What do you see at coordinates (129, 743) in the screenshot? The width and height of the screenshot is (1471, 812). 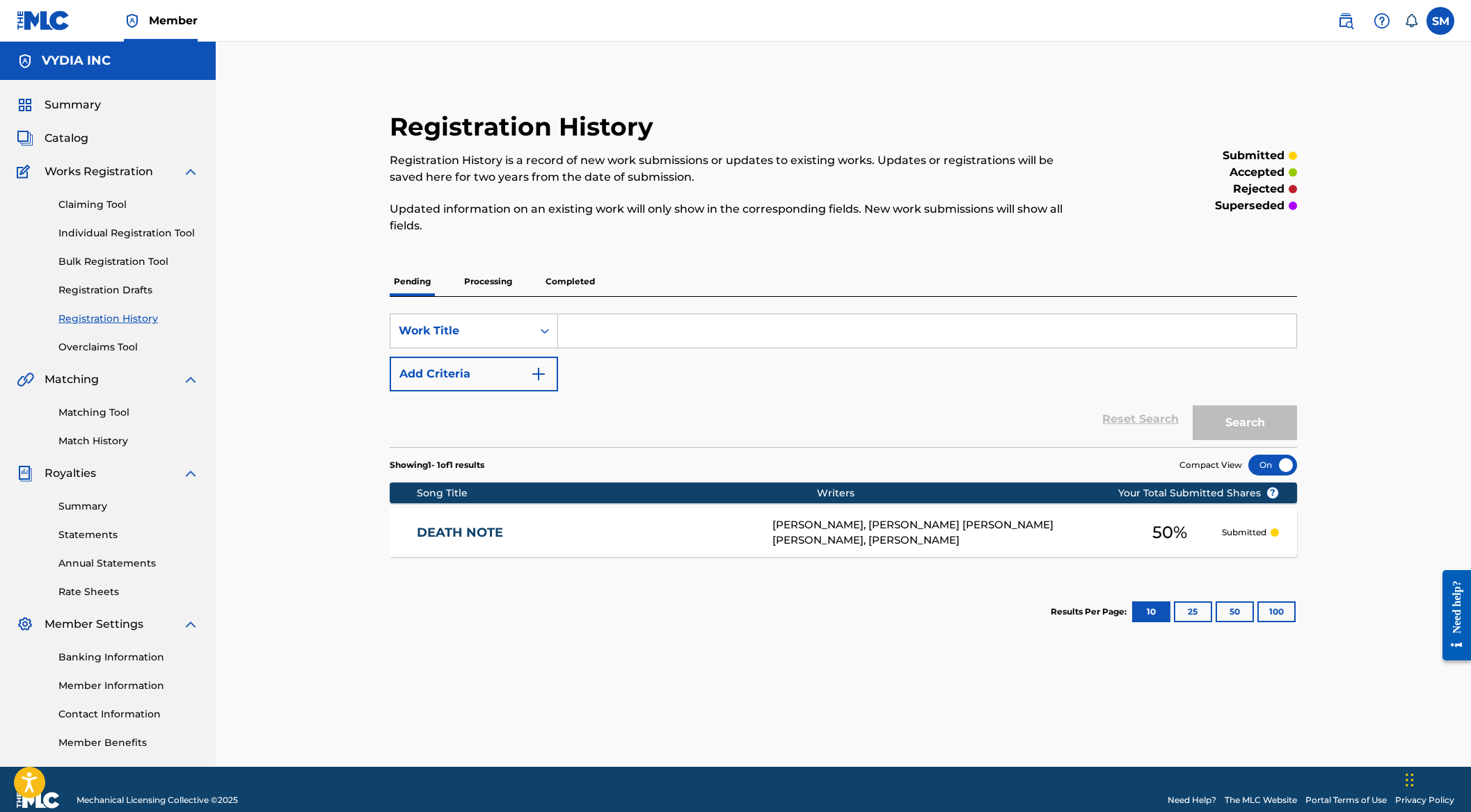 I see `a: Member Benefits` at bounding box center [129, 743].